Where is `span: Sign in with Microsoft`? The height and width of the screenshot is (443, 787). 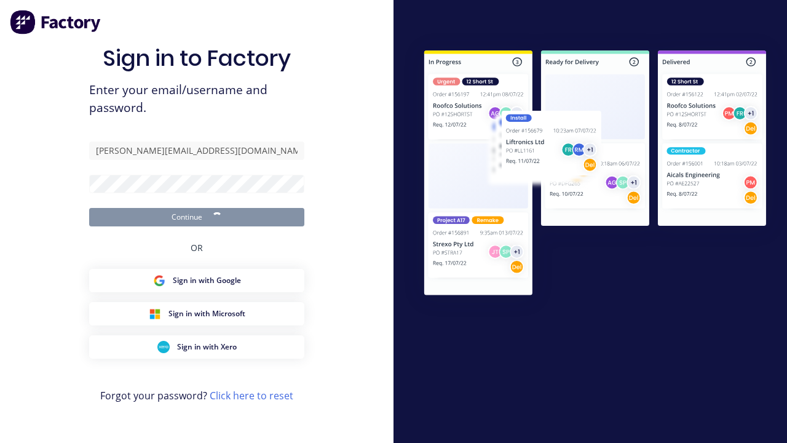
span: Sign in with Microsoft is located at coordinates (207, 314).